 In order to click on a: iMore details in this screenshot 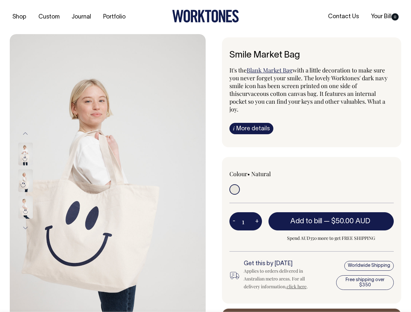, I will do `click(251, 128)`.